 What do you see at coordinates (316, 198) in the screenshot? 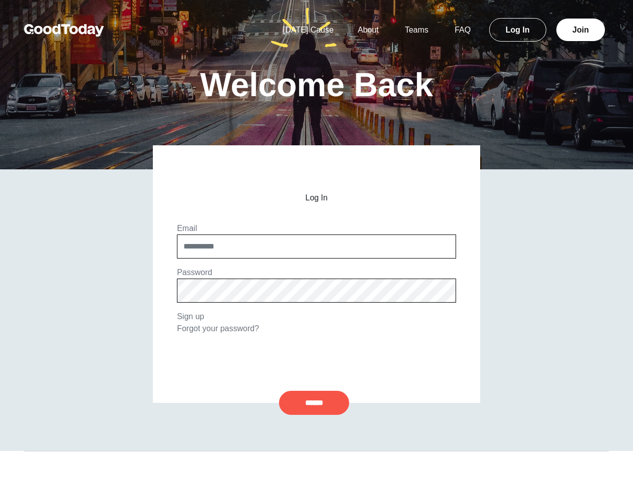
I see `h2: Log In` at bounding box center [316, 198].